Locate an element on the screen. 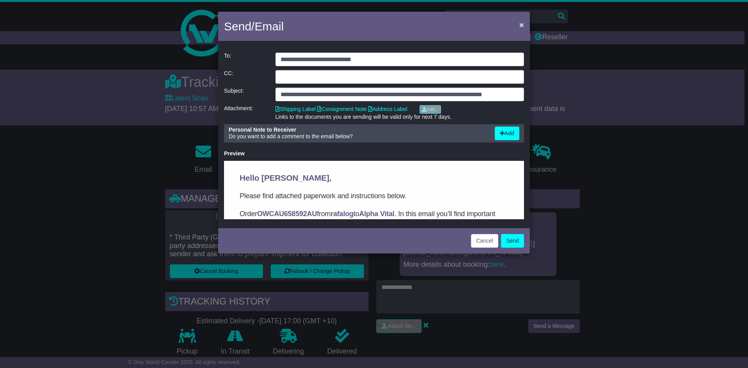  div: Do you want to add a comment to the email below? is located at coordinates (358, 133).